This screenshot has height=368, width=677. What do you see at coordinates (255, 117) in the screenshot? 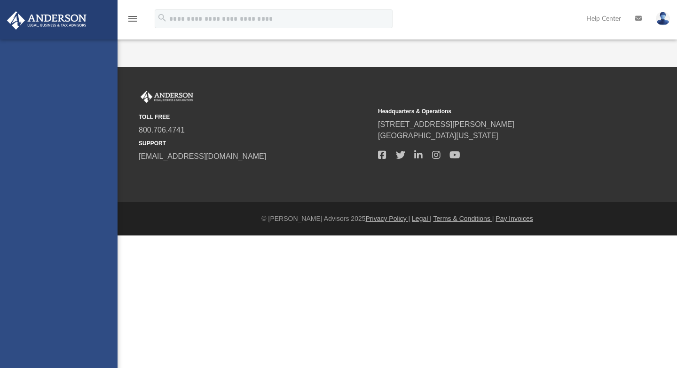
I see `small: TOLL FREE` at bounding box center [255, 117].